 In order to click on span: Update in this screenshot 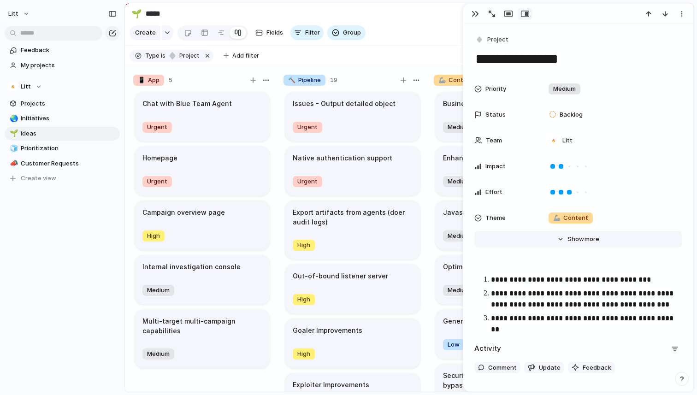, I will do `click(549, 368)`.